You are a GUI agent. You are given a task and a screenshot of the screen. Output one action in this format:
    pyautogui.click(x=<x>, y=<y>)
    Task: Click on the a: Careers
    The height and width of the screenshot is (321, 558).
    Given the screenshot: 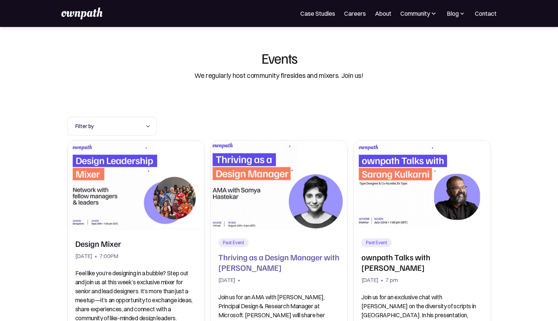 What is the action you would take?
    pyautogui.click(x=355, y=13)
    